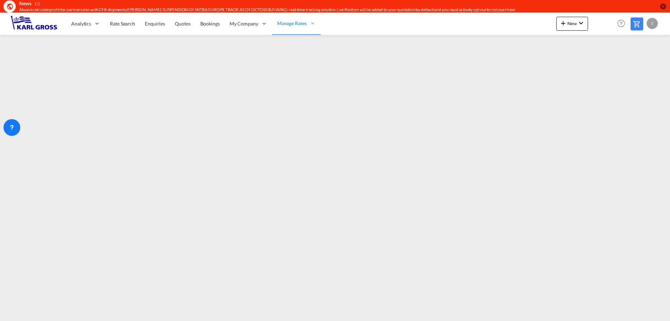 This screenshot has height=321, width=670. What do you see at coordinates (37, 4) in the screenshot?
I see `div: 1/2` at bounding box center [37, 4].